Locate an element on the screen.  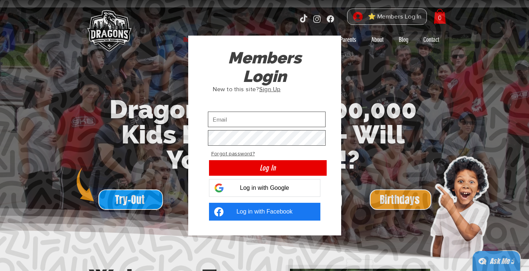
div: Back to site is located at coordinates (430, 29).